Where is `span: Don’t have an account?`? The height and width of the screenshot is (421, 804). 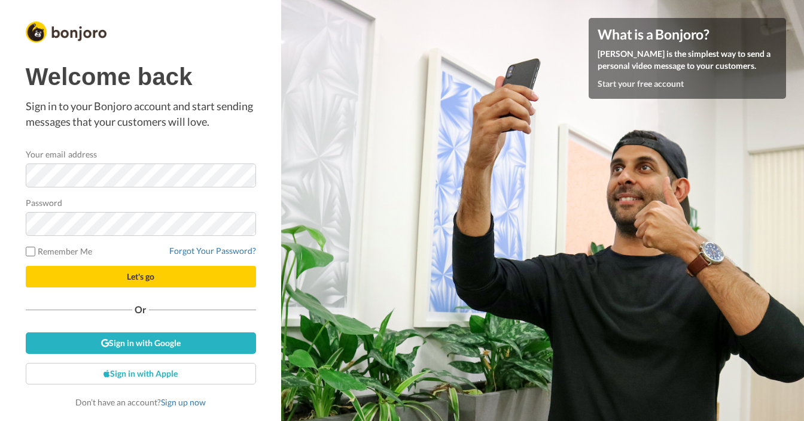 span: Don’t have an account? is located at coordinates (141, 401).